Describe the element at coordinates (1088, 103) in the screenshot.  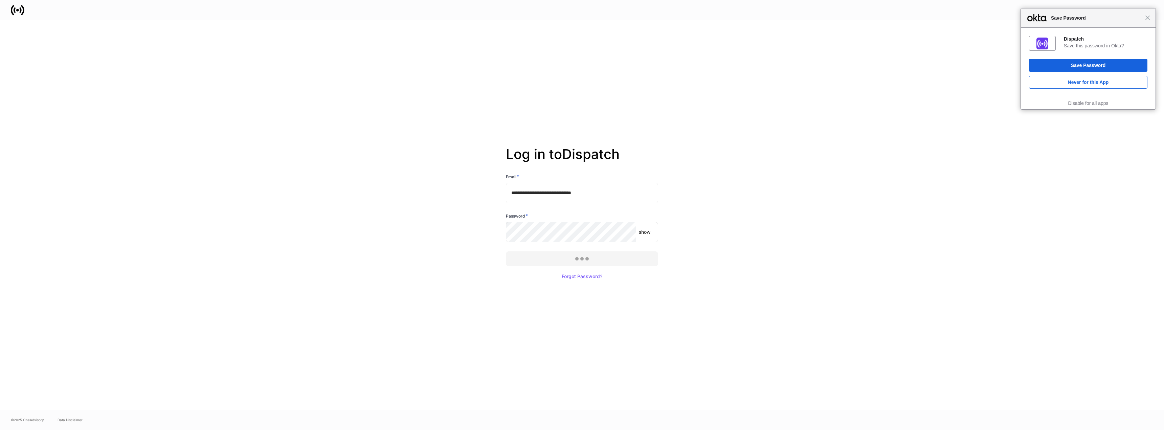
I see `a: Disable for all apps` at that location.